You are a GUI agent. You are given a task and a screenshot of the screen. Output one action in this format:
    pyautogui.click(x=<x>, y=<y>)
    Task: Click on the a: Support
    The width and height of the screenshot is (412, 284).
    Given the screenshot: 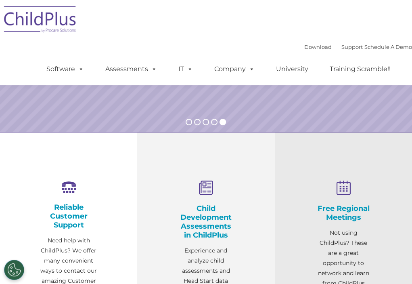 What is the action you would take?
    pyautogui.click(x=352, y=47)
    